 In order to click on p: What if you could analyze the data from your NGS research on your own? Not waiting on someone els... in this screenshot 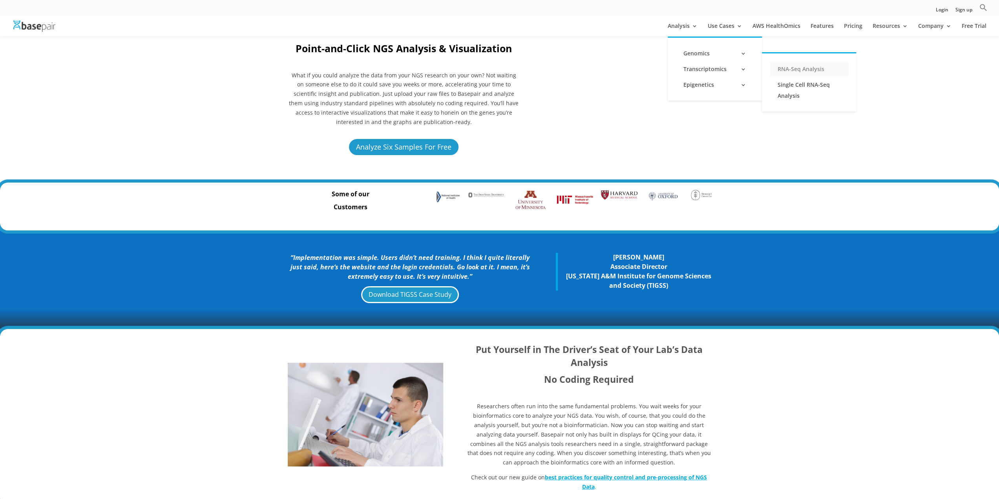, I will do `click(404, 99)`.